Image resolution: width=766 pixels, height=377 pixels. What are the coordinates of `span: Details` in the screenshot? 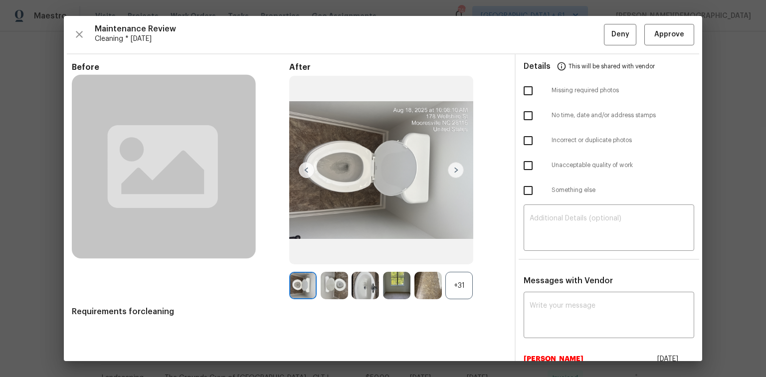 It's located at (537, 66).